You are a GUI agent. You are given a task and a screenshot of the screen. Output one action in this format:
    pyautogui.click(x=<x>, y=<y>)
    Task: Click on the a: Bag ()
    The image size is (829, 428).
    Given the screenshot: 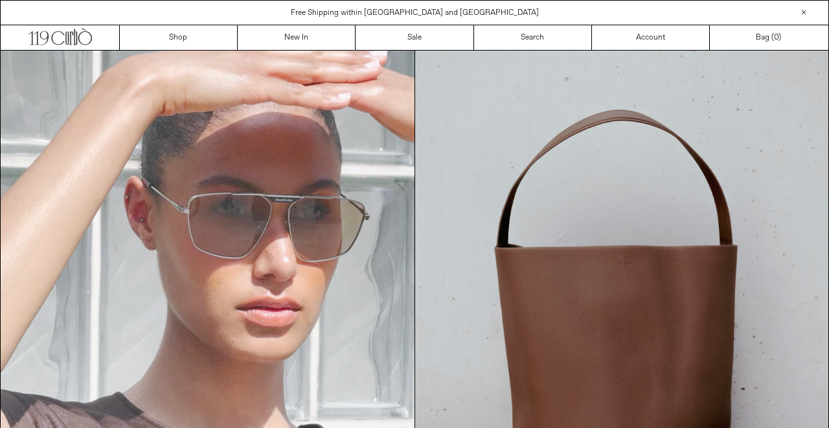 What is the action you would take?
    pyautogui.click(x=769, y=38)
    